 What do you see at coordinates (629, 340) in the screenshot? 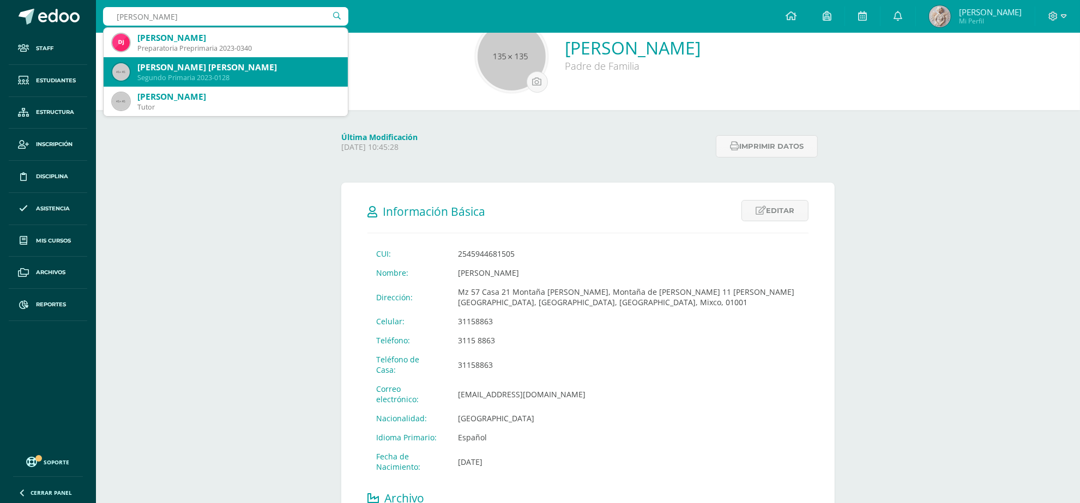
I see `td: 3115 8863` at bounding box center [629, 340].